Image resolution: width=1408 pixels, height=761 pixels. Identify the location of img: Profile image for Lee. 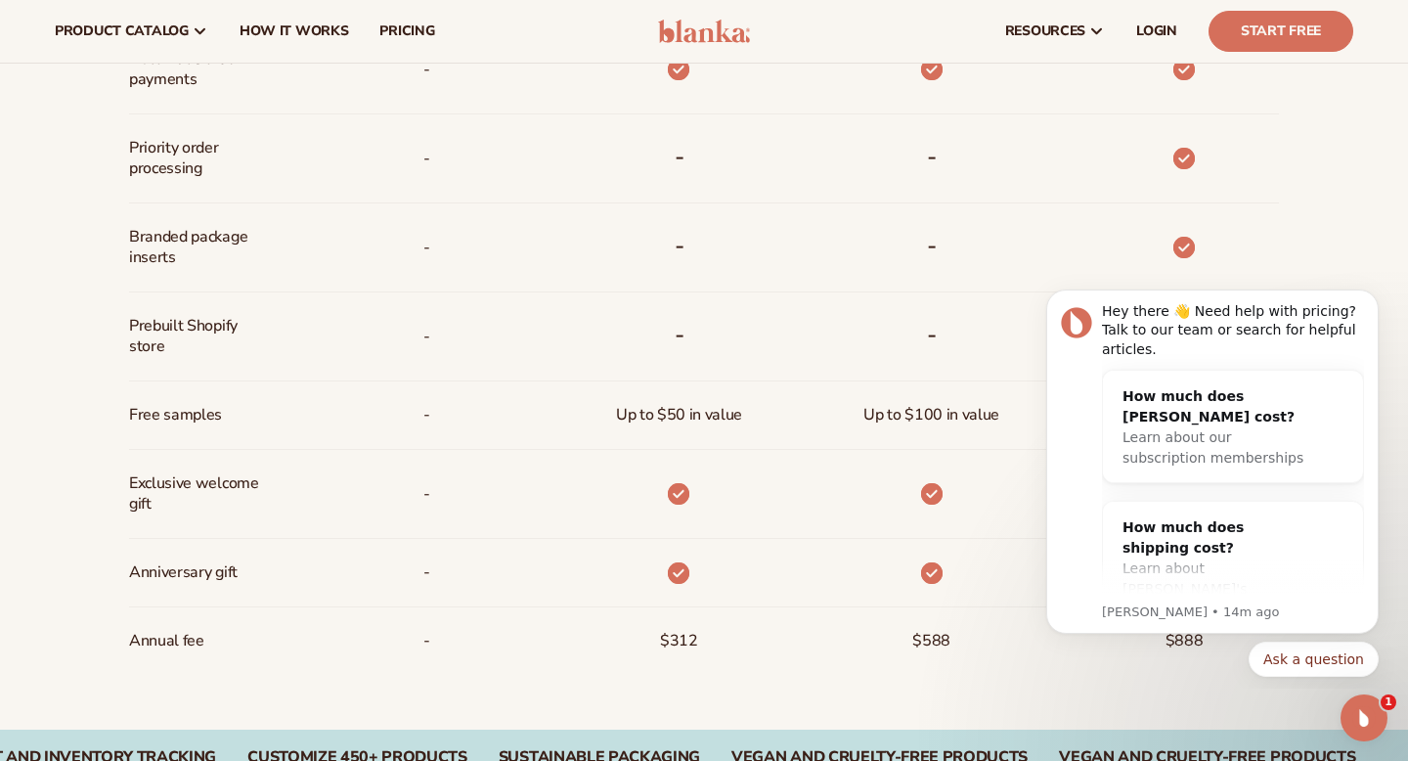
(60, 51).